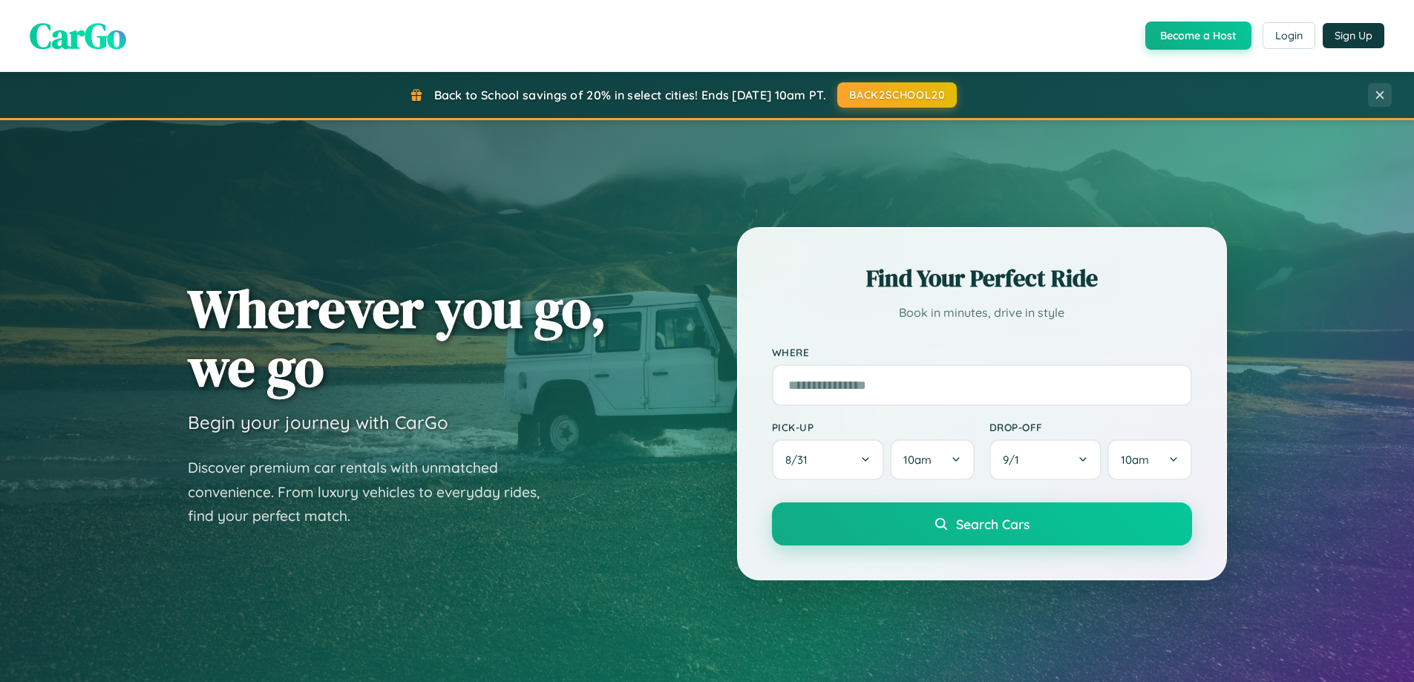 This screenshot has width=1414, height=682. What do you see at coordinates (800, 460) in the screenshot?
I see `span: 8 / 31` at bounding box center [800, 460].